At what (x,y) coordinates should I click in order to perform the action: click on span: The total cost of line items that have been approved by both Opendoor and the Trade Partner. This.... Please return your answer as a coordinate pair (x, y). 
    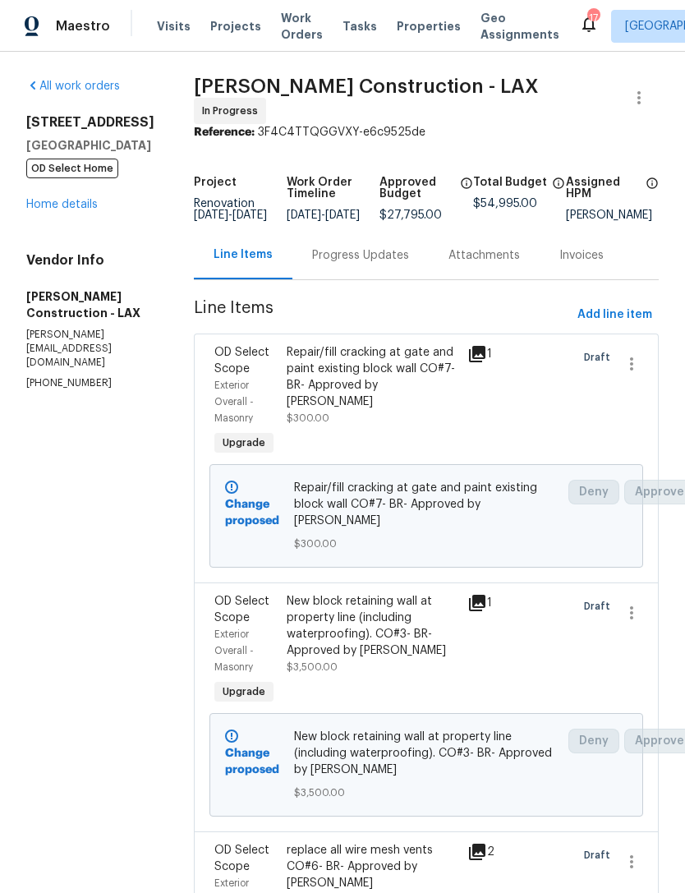
    Looking at the image, I should click on (467, 193).